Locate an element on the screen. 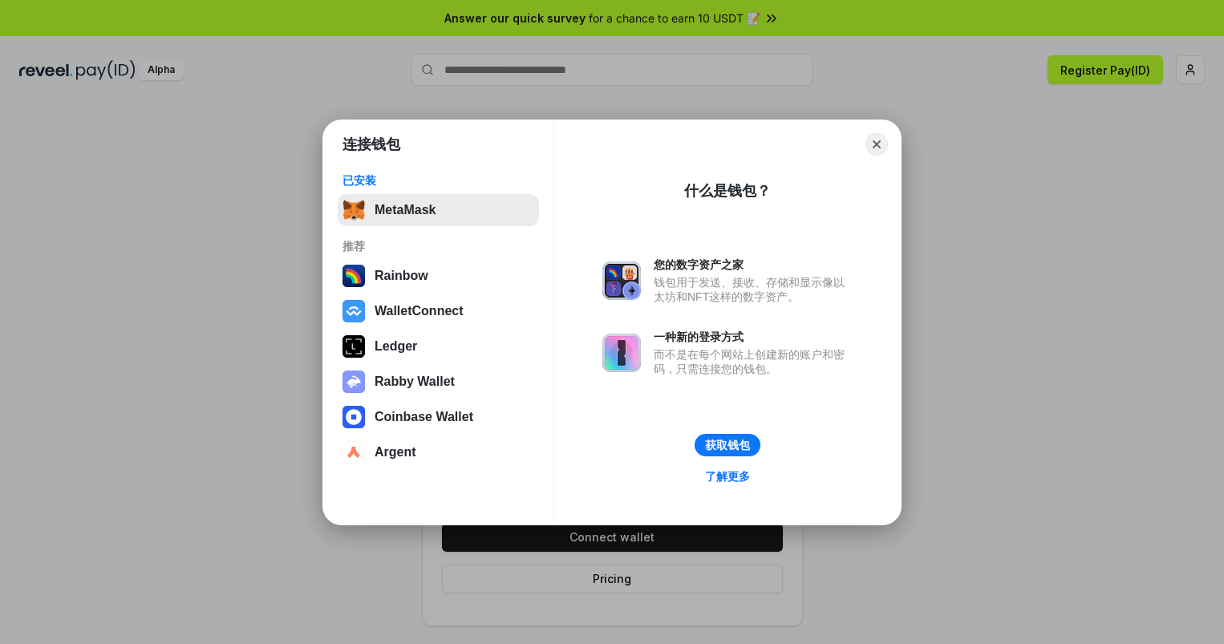 This screenshot has width=1224, height=644. div: 推荐 is located at coordinates (438, 246).